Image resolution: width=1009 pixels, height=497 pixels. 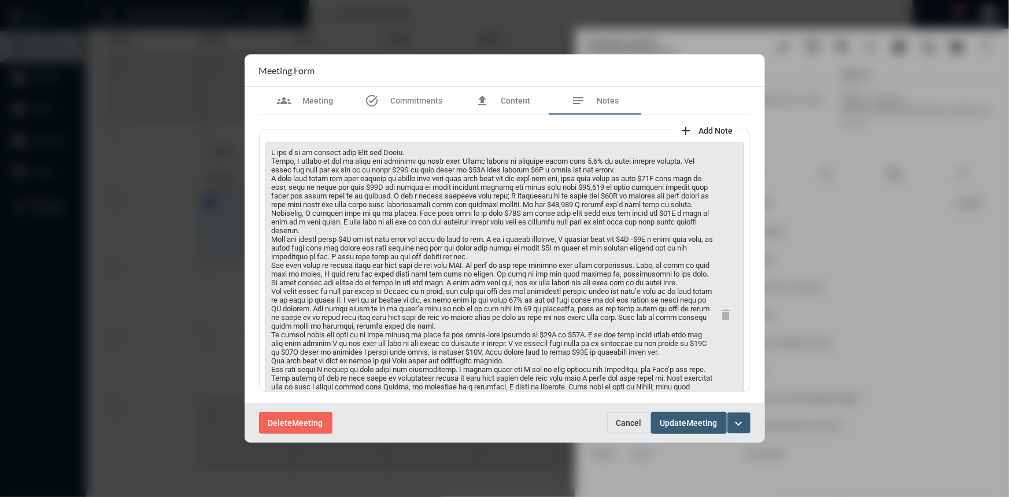 I want to click on mat-icon: expand_more, so click(x=739, y=423).